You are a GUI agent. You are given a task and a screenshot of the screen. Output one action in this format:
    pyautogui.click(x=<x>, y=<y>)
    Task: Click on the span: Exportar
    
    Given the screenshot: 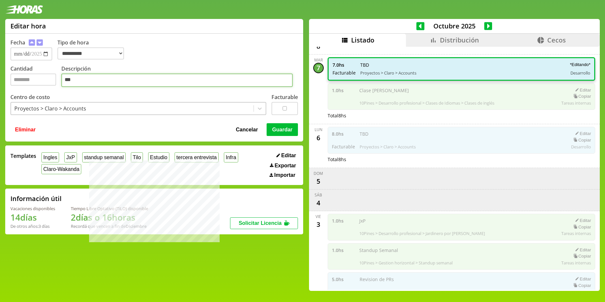 What is the action you would take?
    pyautogui.click(x=285, y=165)
    